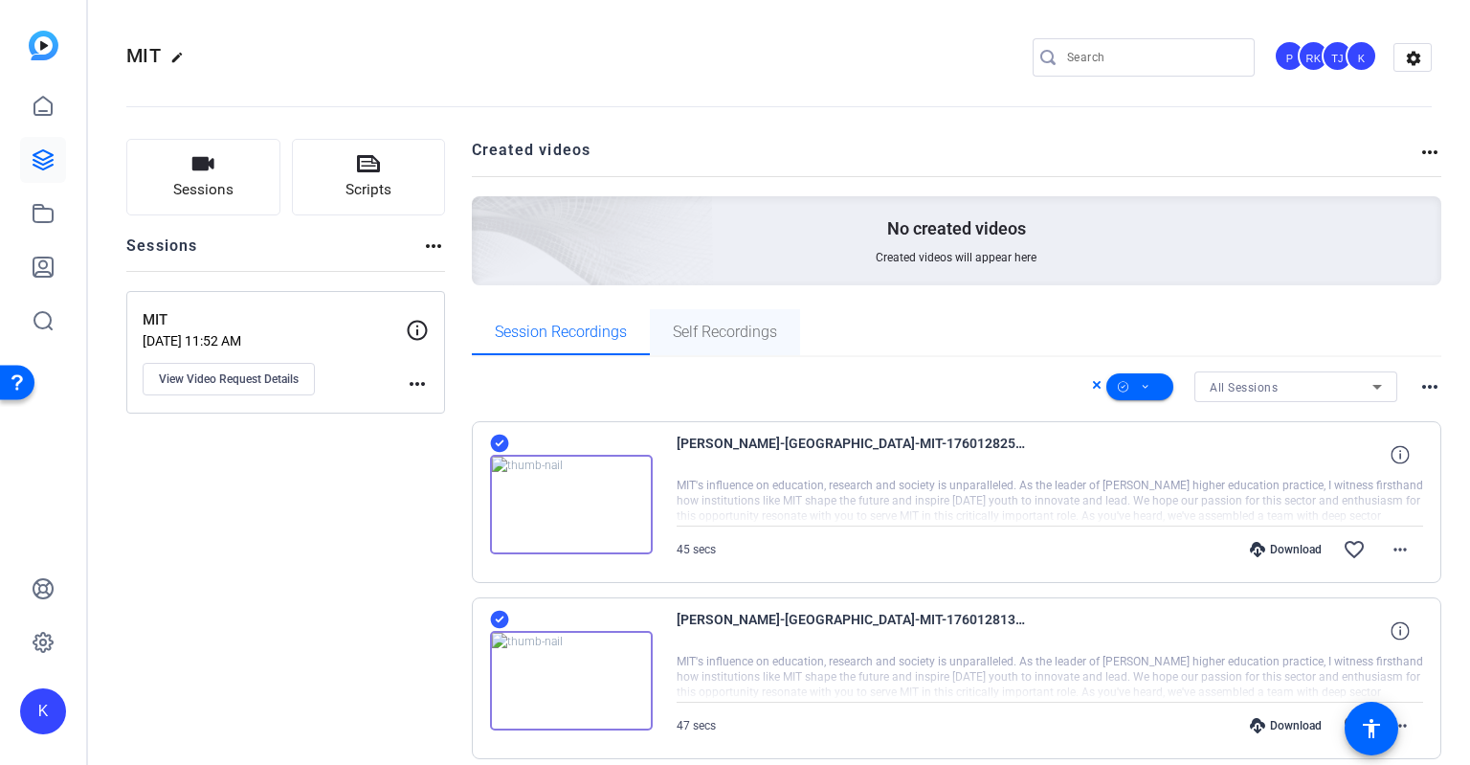  I want to click on ngx-avatar: Tyler Jackson, so click(1338, 56).